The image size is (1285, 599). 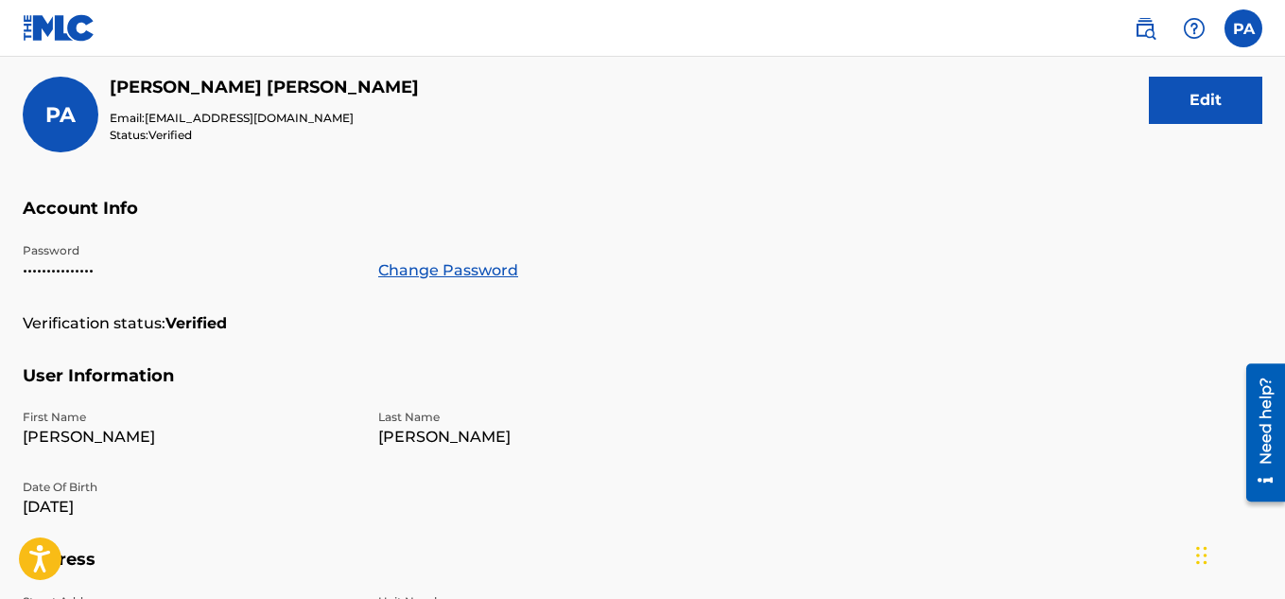 I want to click on p: Verification status:, so click(x=94, y=323).